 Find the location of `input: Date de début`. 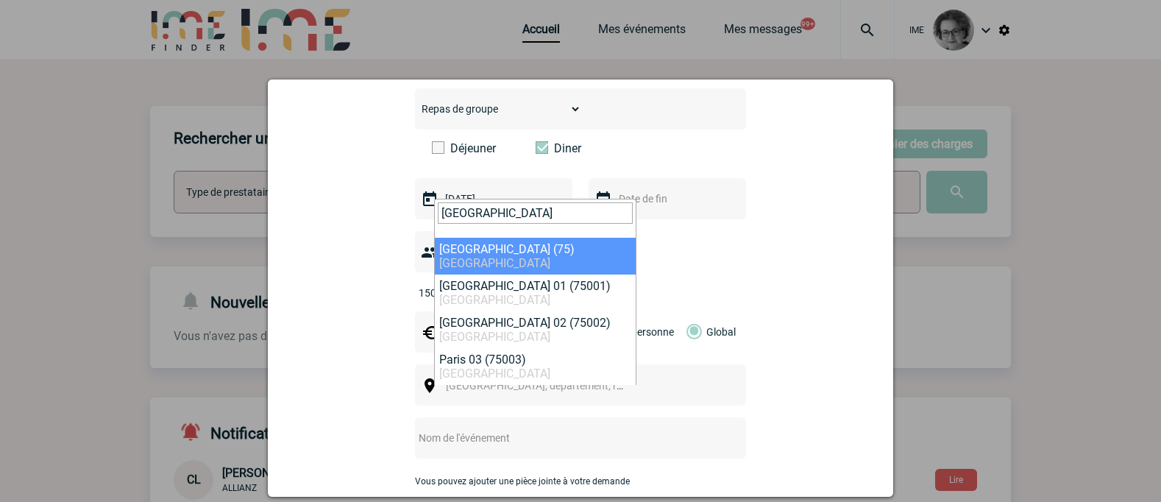

input: Date de début is located at coordinates (492, 199).